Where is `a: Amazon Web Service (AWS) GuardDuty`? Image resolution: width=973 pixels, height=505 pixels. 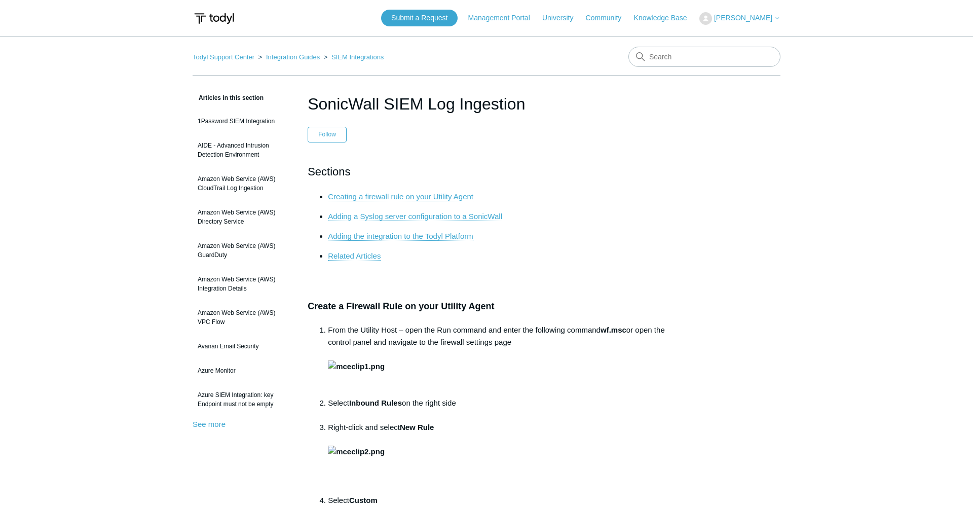
a: Amazon Web Service (AWS) GuardDuty is located at coordinates (242, 250).